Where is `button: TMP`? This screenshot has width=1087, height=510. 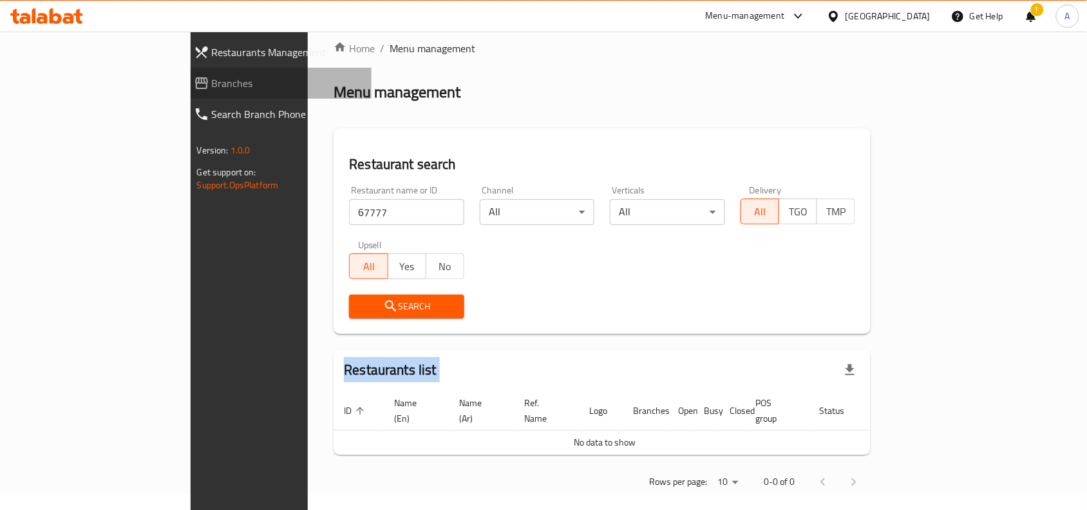 button: TMP is located at coordinates (836, 211).